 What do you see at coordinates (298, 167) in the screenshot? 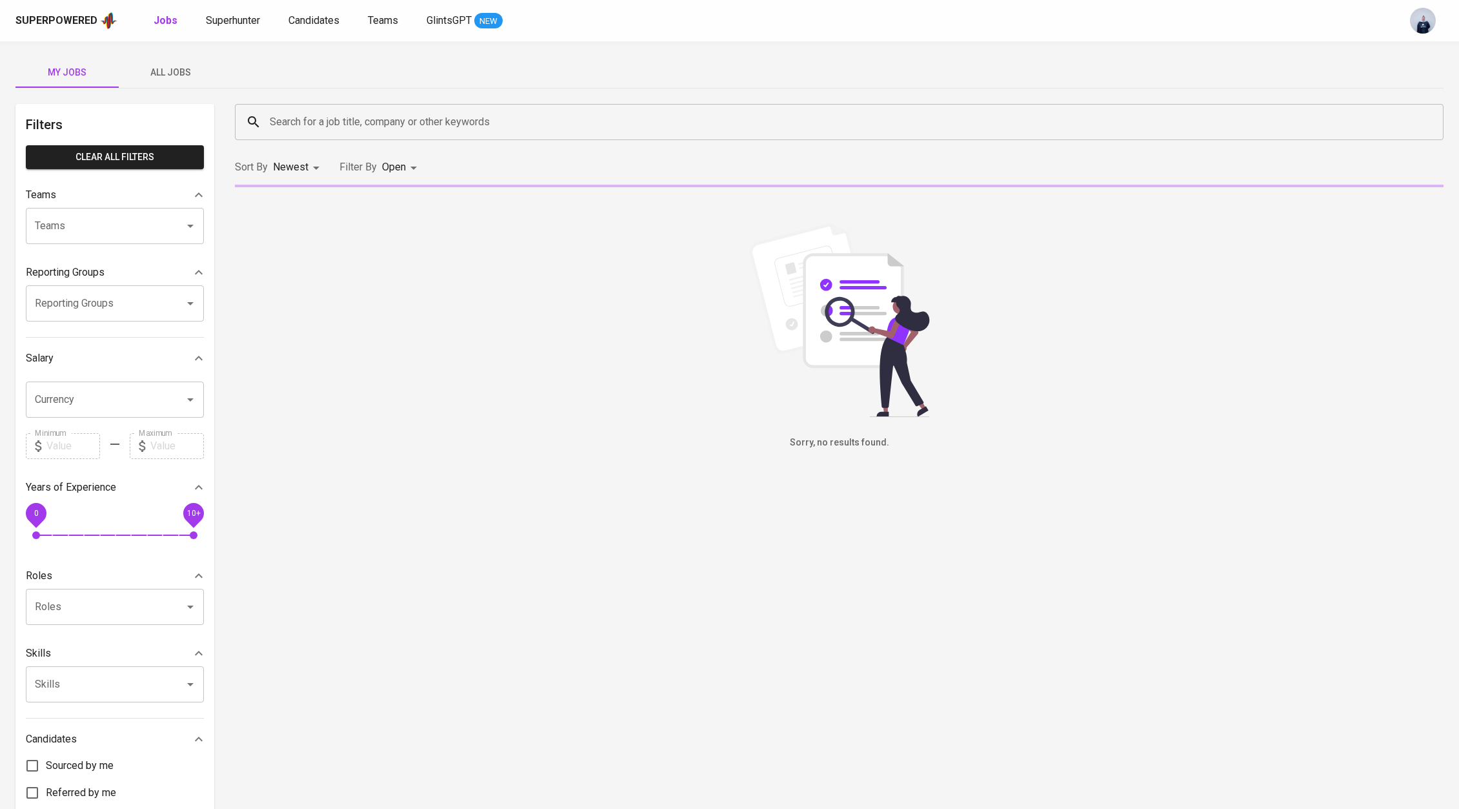
I see `div: Newest` at bounding box center [298, 167].